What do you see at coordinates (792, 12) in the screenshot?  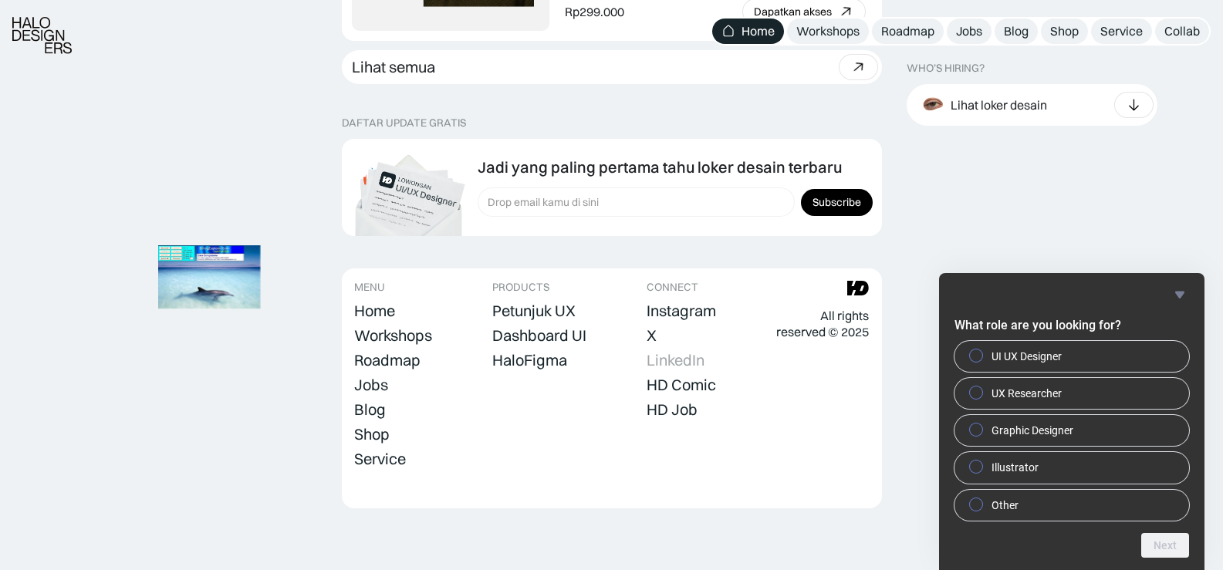 I see `div: Dapatkan akses` at bounding box center [792, 12].